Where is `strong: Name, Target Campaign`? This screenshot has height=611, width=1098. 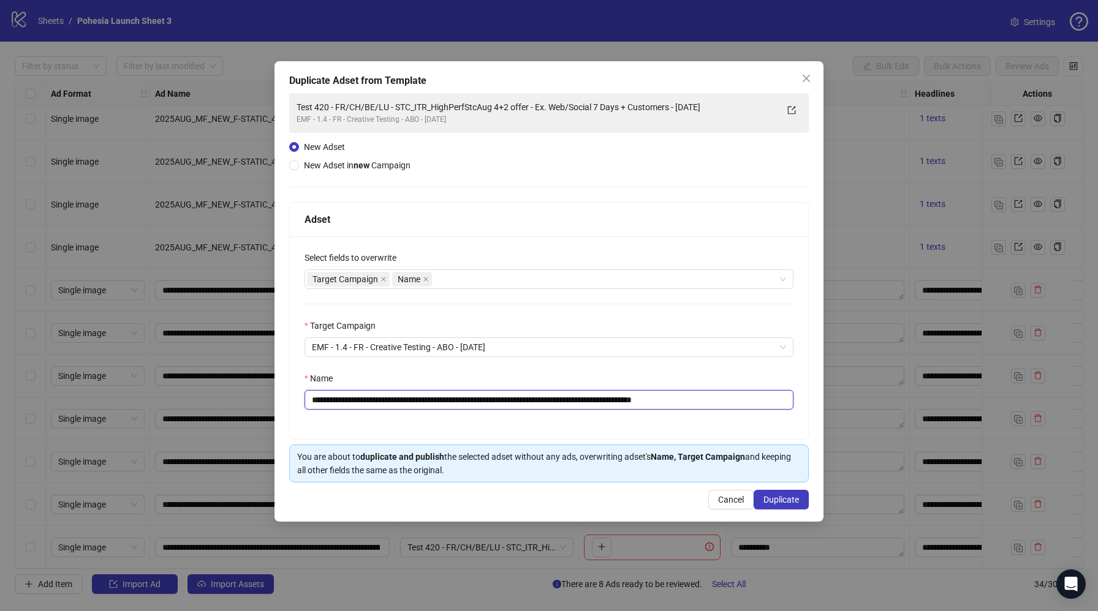 strong: Name, Target Campaign is located at coordinates (698, 457).